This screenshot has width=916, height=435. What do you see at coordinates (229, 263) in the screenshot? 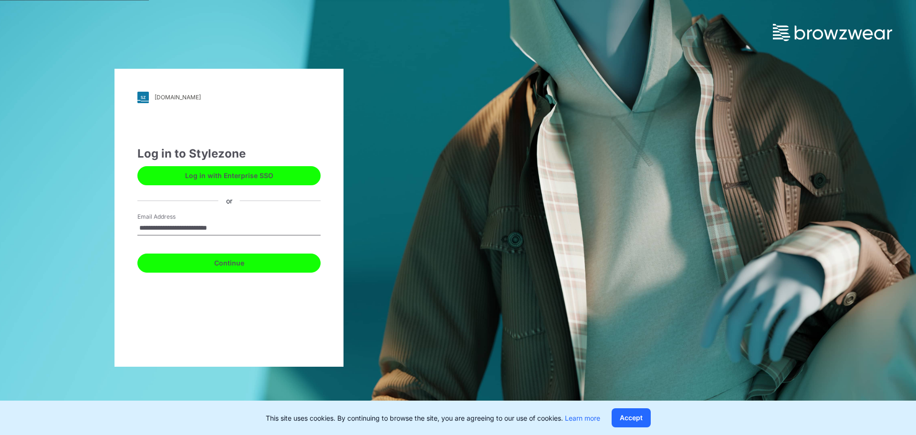
I see `button: Continue` at bounding box center [229, 263].